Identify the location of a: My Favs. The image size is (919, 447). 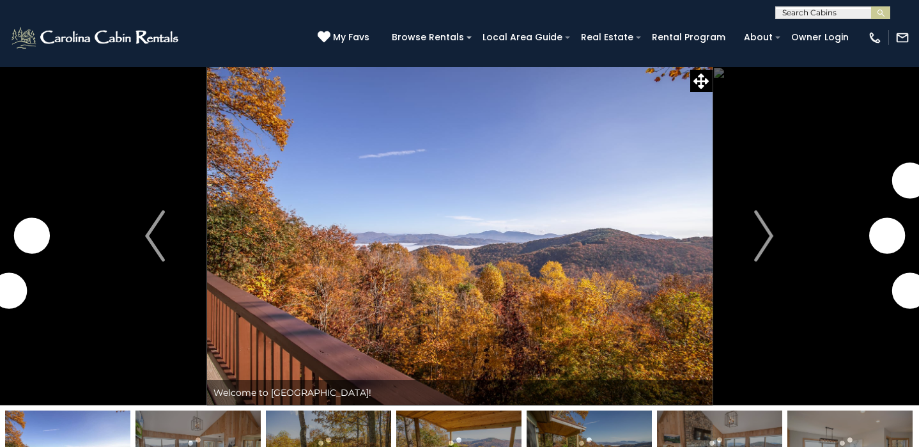
(345, 38).